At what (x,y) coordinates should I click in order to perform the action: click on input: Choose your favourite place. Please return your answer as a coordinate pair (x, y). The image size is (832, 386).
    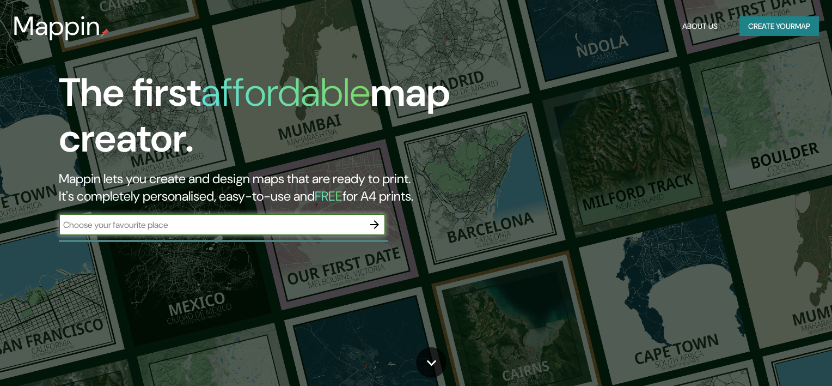
    Looking at the image, I should click on (211, 224).